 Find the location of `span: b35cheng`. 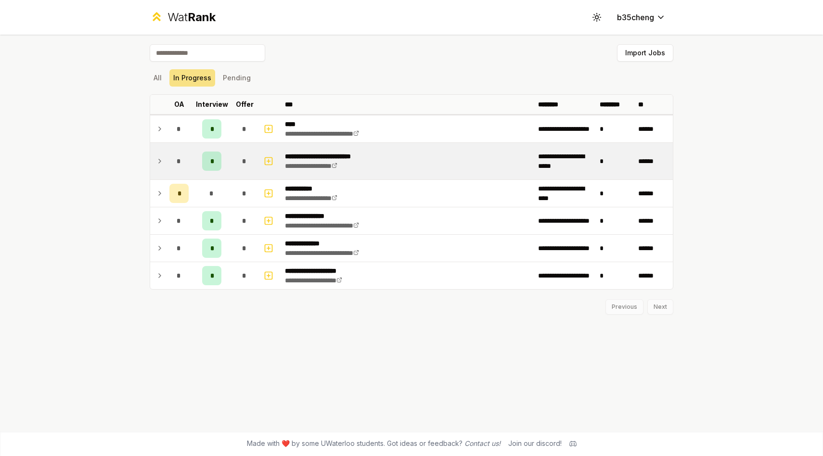

span: b35cheng is located at coordinates (635, 17).